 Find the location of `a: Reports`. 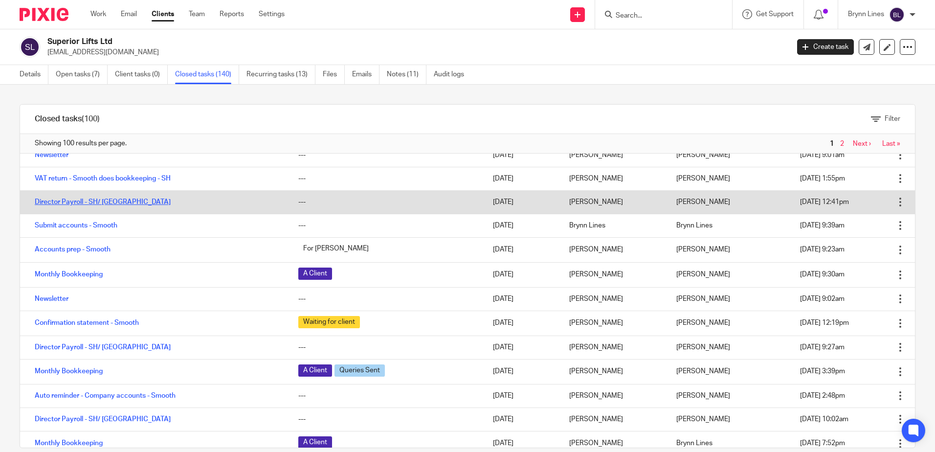

a: Reports is located at coordinates (232, 14).